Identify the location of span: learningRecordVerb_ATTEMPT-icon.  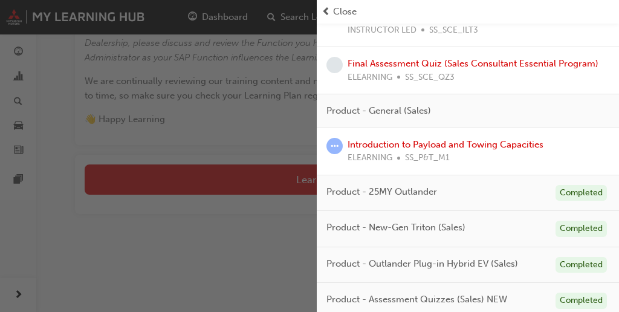
(334, 146).